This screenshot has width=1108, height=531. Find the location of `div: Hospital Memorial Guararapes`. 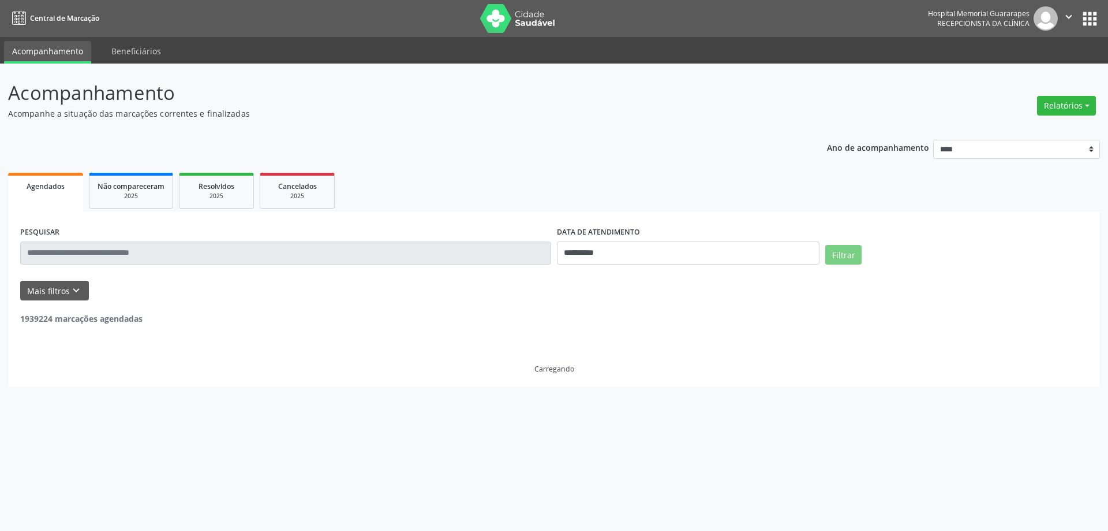

div: Hospital Memorial Guararapes is located at coordinates (979, 13).